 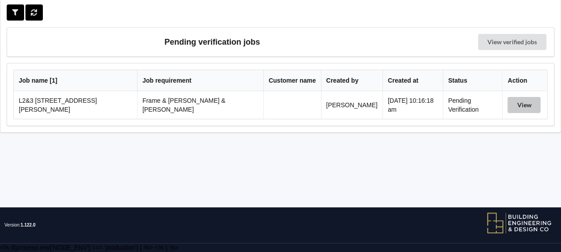 What do you see at coordinates (212, 42) in the screenshot?
I see `h3: Pending verification jobs` at bounding box center [212, 42].